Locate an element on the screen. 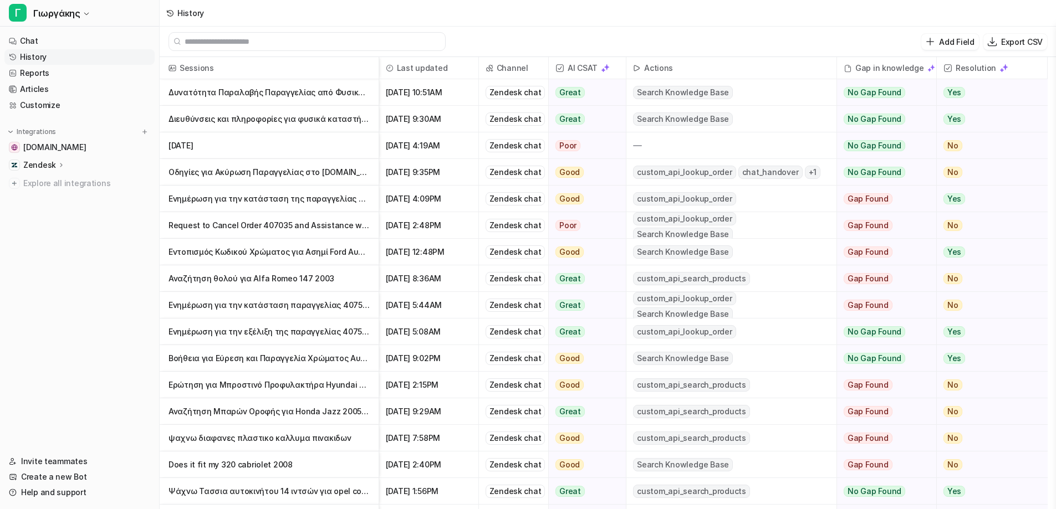 The width and height of the screenshot is (1056, 509). p: Does it fit my 320 cabriolet 2008 is located at coordinates (269, 465).